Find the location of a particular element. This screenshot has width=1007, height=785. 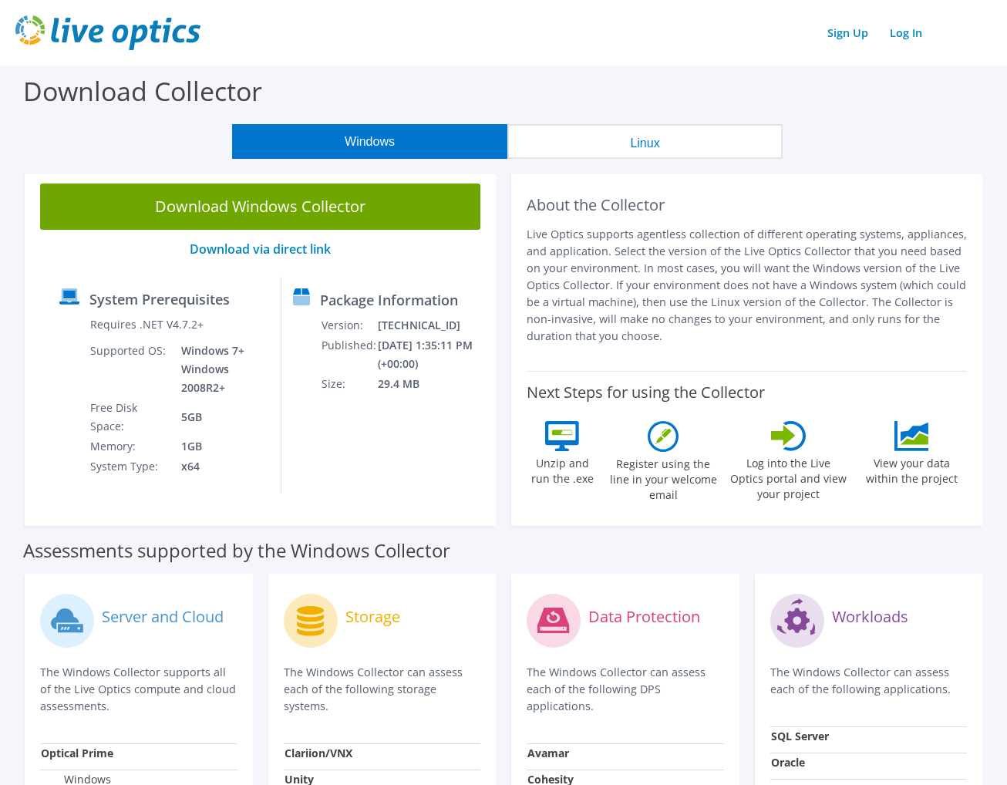

a: Log In is located at coordinates (906, 32).